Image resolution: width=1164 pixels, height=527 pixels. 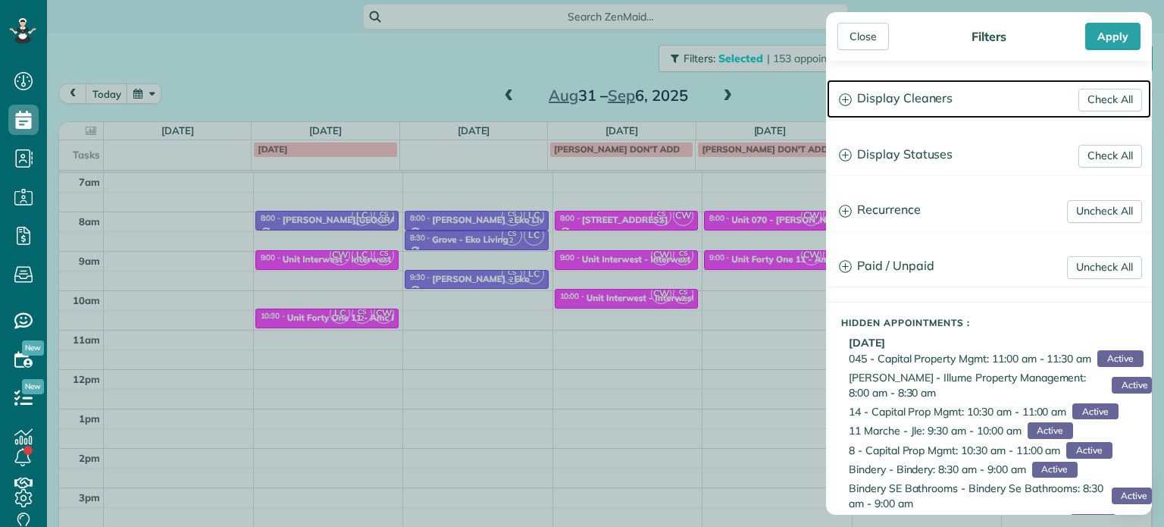 What do you see at coordinates (997, 322) in the screenshot?
I see `h5: Hidden Appointments :` at bounding box center [997, 322].